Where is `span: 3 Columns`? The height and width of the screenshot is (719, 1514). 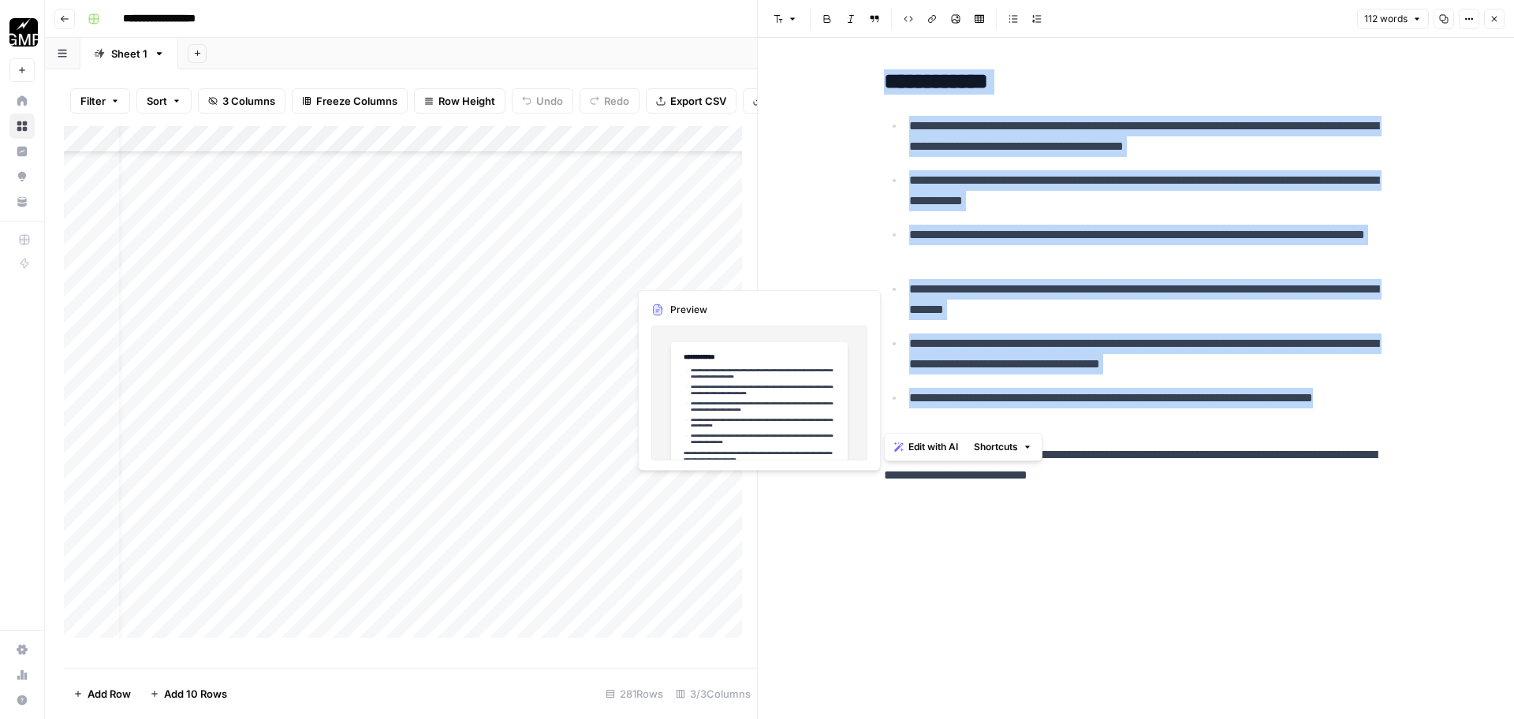
span: 3 Columns is located at coordinates (248, 101).